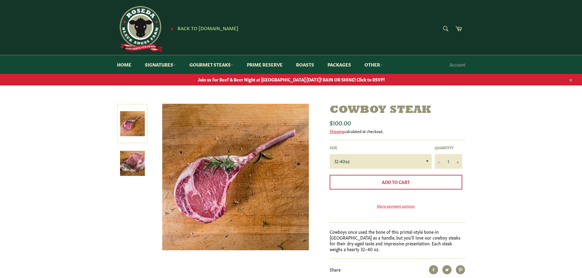 The image size is (582, 278). Describe the element at coordinates (396, 182) in the screenshot. I see `button: Add to Cart` at that location.